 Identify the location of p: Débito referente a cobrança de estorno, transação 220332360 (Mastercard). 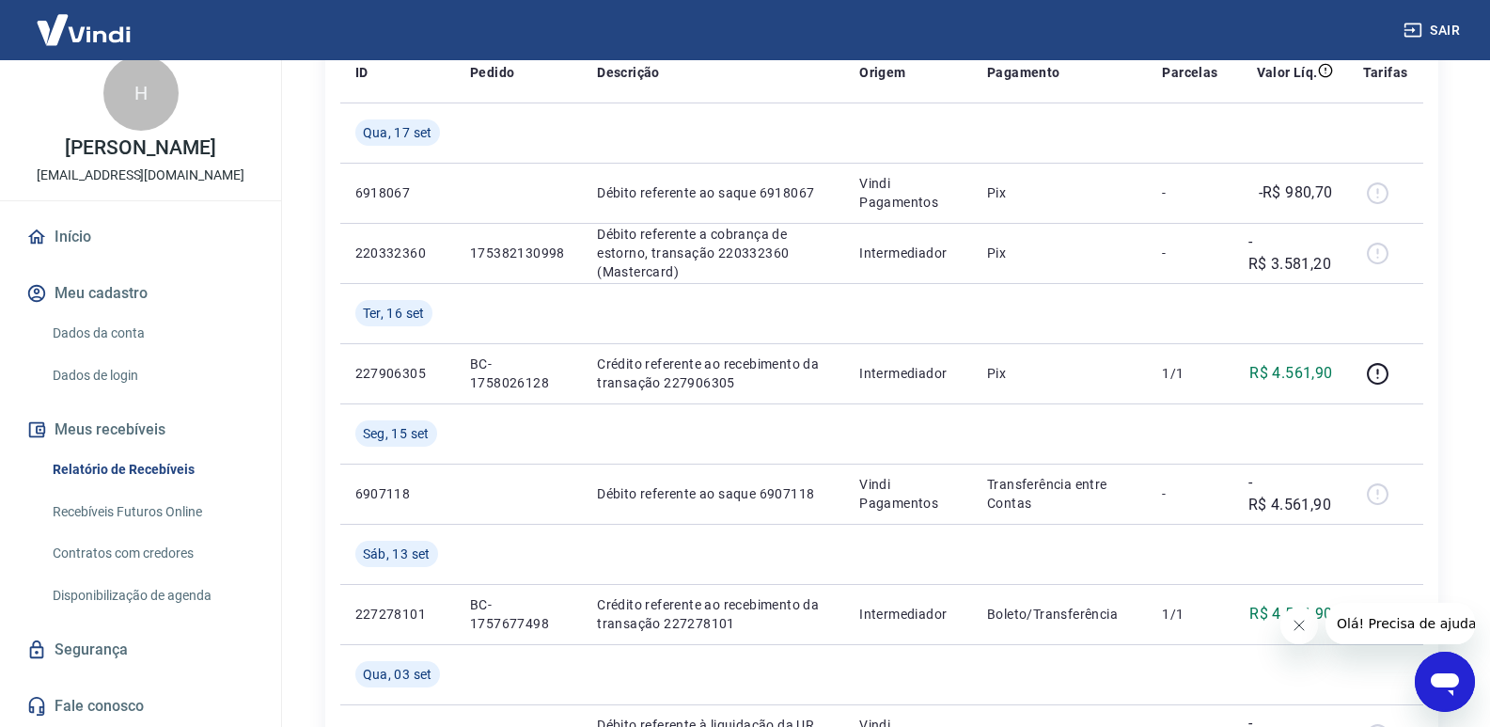
(713, 253).